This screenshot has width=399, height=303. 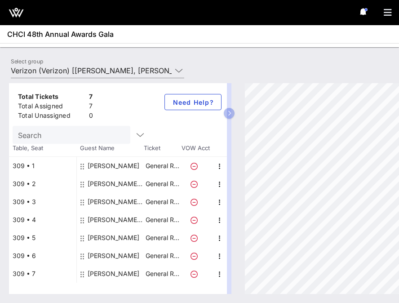 I want to click on div: 309 • 5, so click(x=43, y=238).